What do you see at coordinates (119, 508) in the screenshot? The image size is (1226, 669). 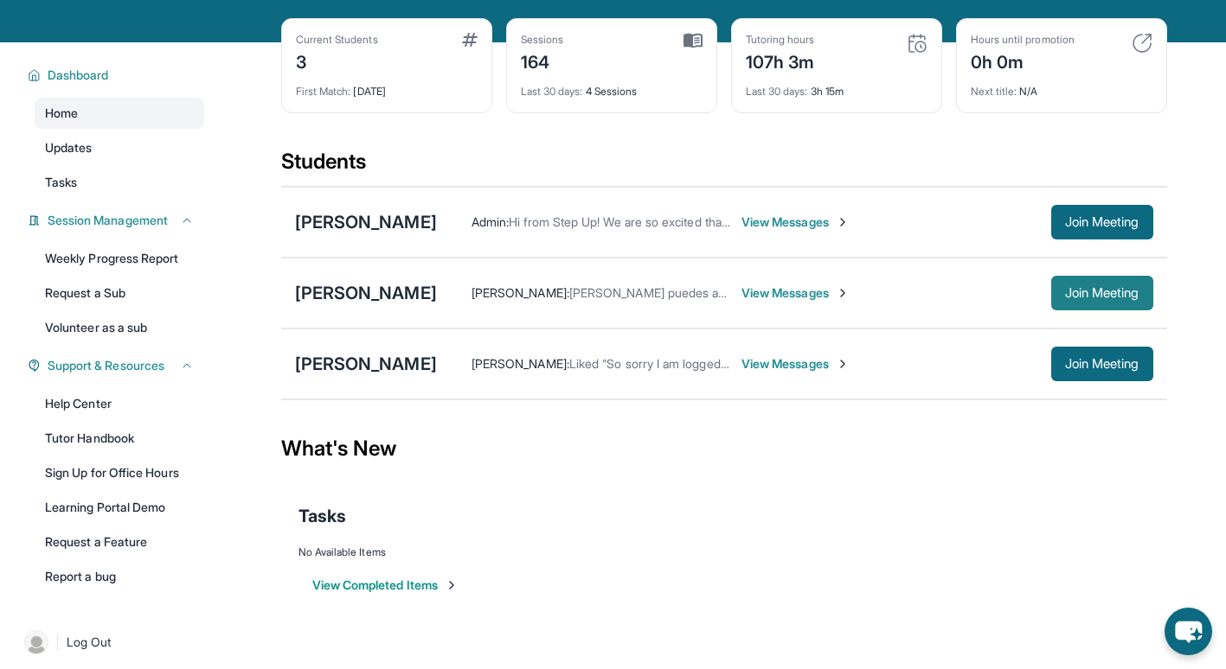 I see `a: Learning Portal Demo` at bounding box center [119, 508].